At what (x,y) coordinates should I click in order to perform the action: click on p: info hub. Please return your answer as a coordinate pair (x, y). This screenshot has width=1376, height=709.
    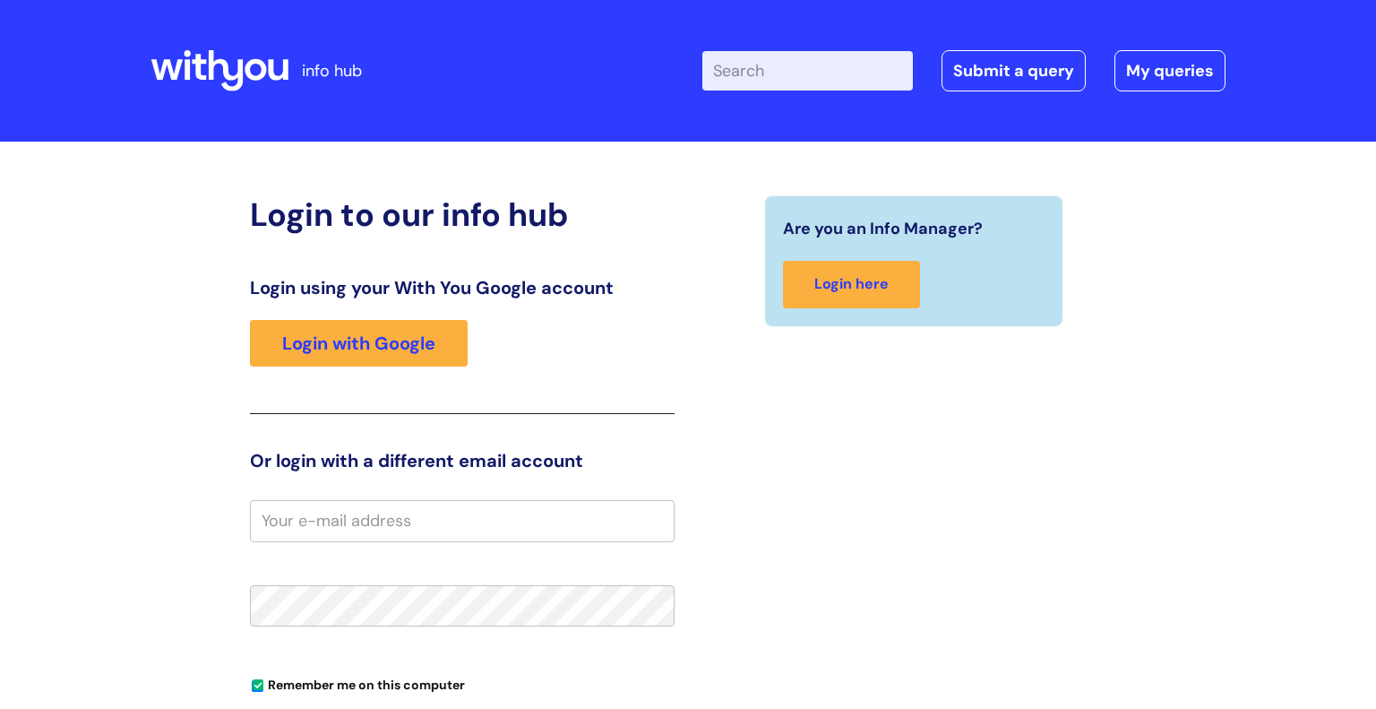
    Looking at the image, I should click on (332, 71).